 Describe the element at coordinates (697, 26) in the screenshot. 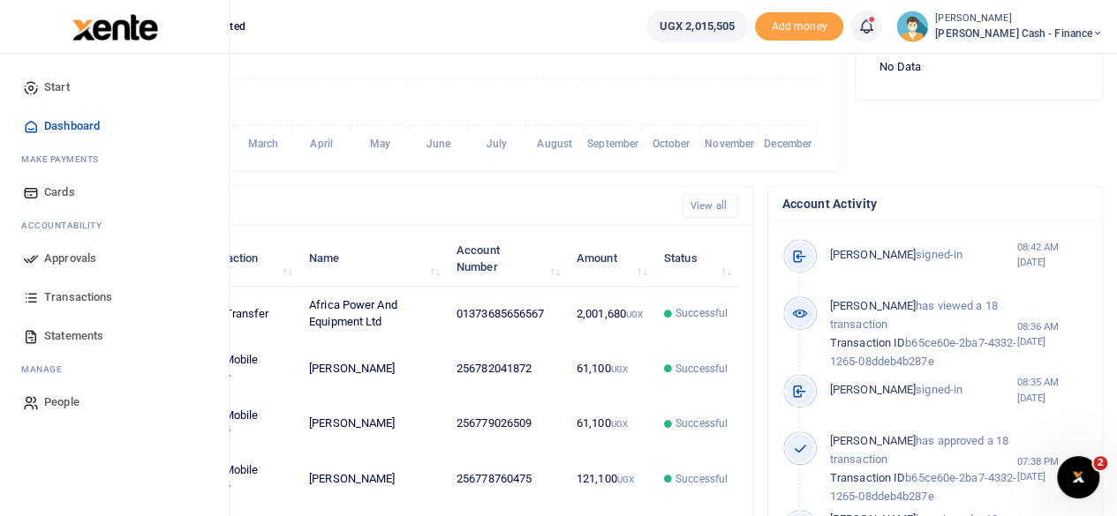

I see `li: Wallet ballance` at that location.